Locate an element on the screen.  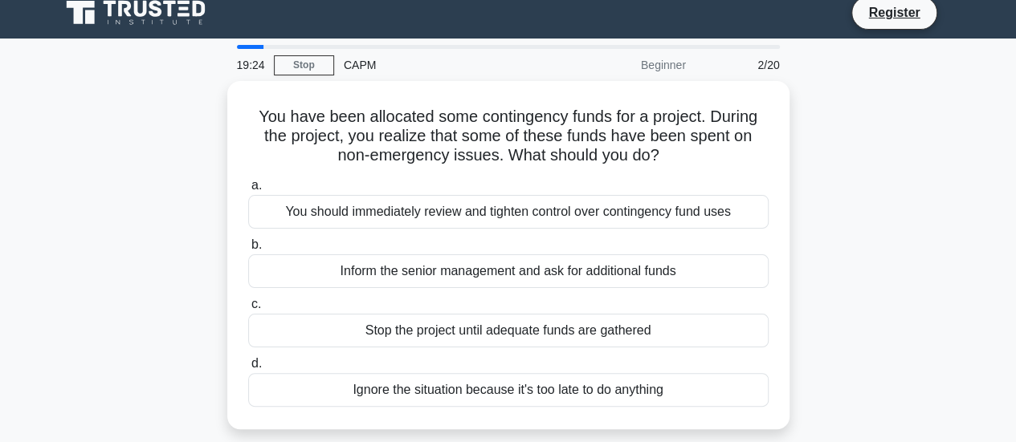
div: You should immediately review and tighten control over contingency fund uses is located at coordinates (508, 212).